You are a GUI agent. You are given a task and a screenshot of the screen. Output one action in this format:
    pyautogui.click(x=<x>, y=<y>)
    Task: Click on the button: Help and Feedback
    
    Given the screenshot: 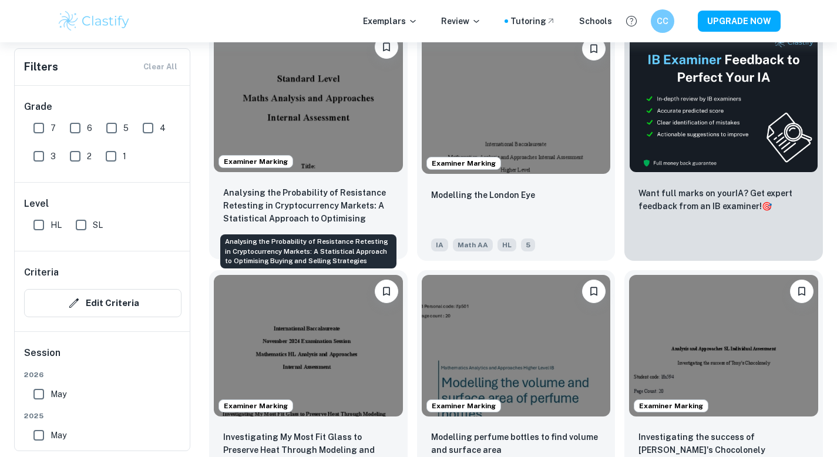 What is the action you would take?
    pyautogui.click(x=631, y=21)
    